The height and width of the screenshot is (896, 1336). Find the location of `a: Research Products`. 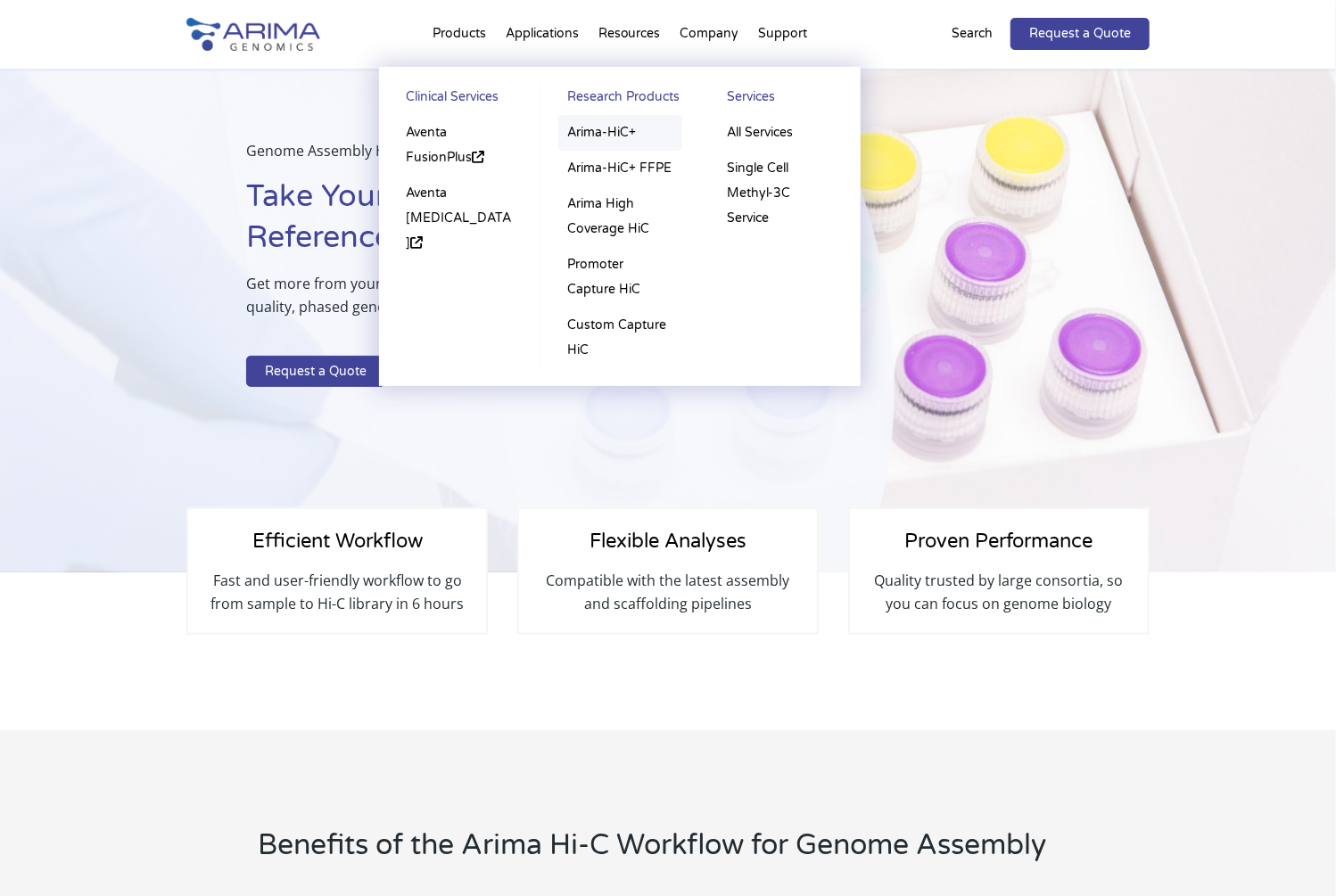

a: Research Products is located at coordinates (619, 100).